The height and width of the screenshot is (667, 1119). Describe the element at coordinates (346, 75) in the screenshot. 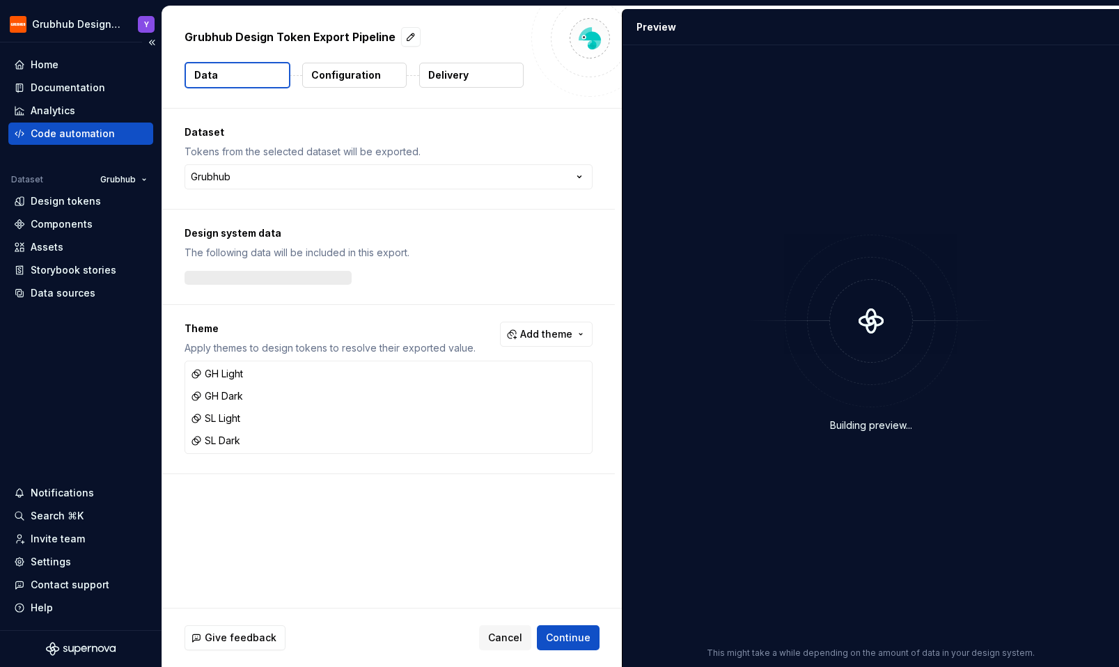

I see `p: Configuration` at that location.